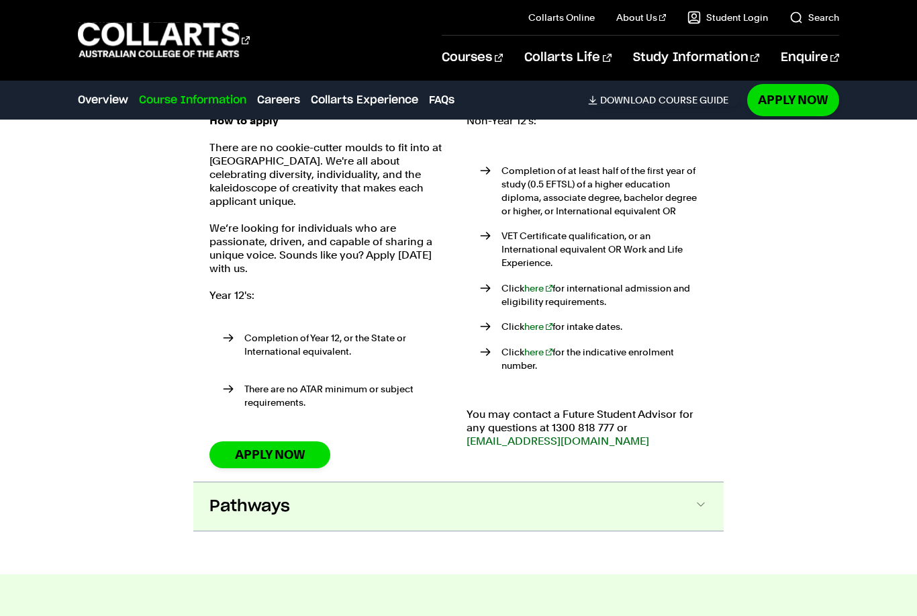 The width and height of the screenshot is (917, 616). Describe the element at coordinates (103, 100) in the screenshot. I see `a: Overview` at that location.